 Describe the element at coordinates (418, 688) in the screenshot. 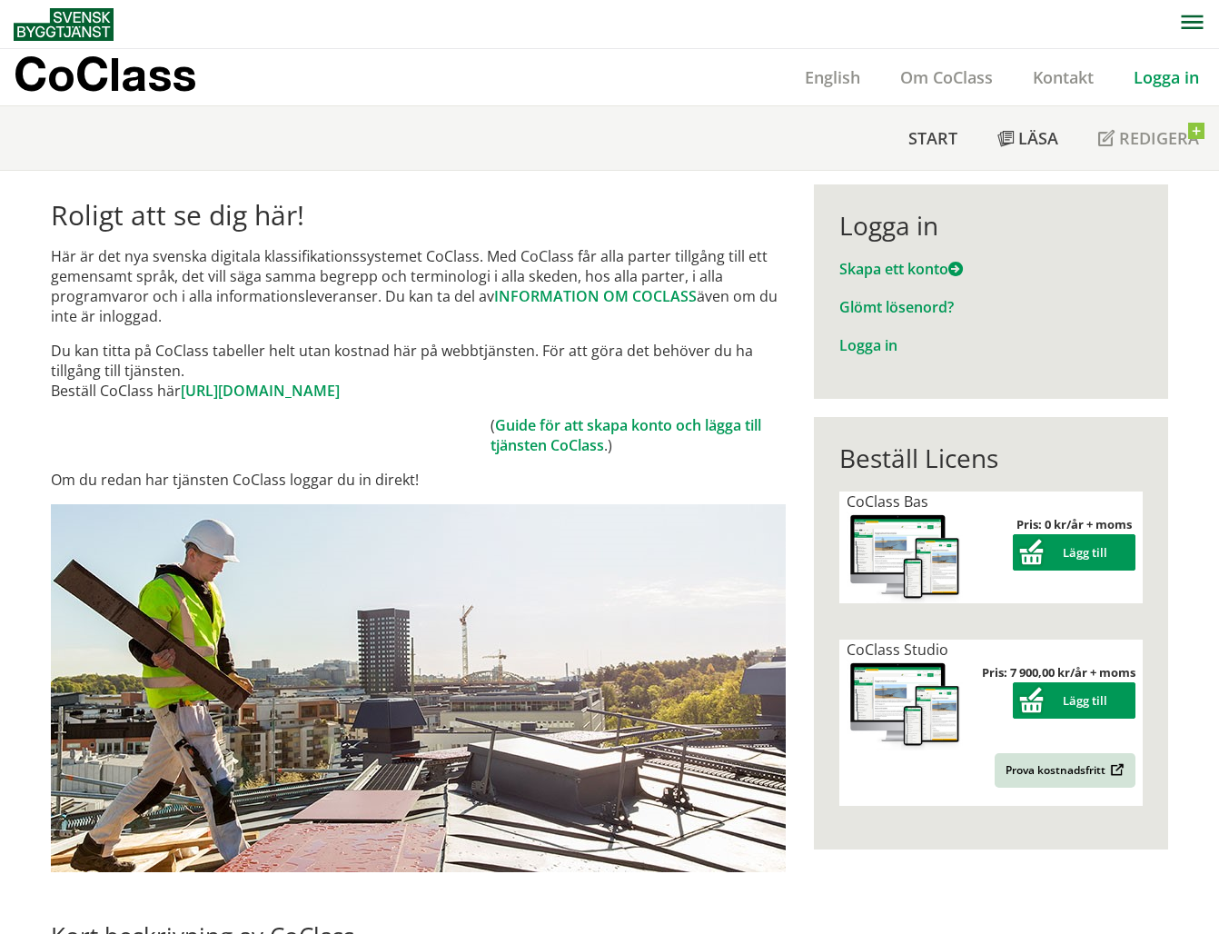

I see `img: login.jpg` at that location.